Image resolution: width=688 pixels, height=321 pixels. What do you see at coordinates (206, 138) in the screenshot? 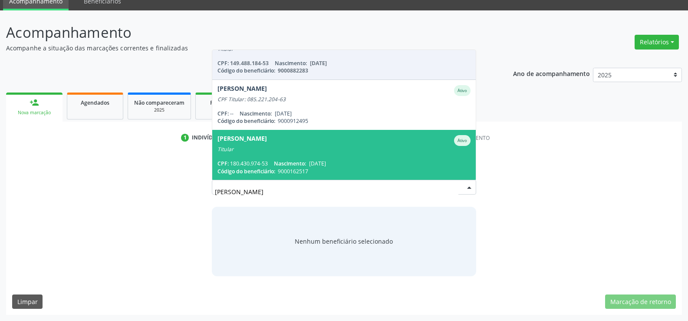
I see `div: Indivíduo` at bounding box center [206, 138].